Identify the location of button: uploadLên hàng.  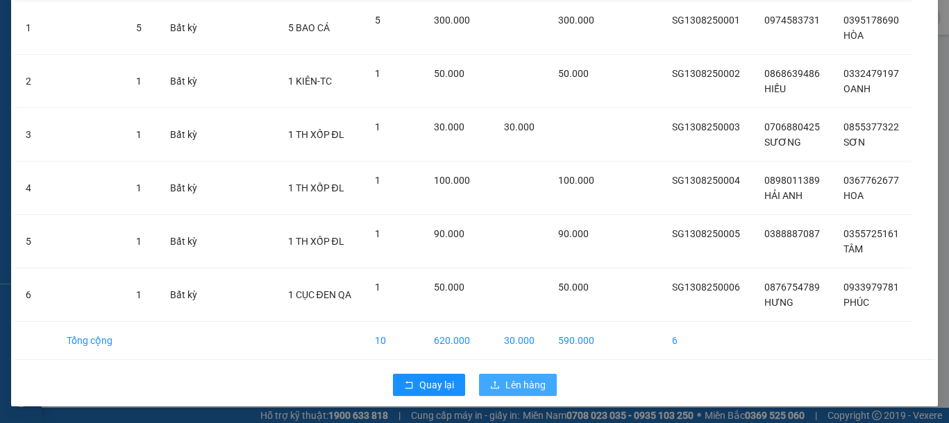
(518, 385).